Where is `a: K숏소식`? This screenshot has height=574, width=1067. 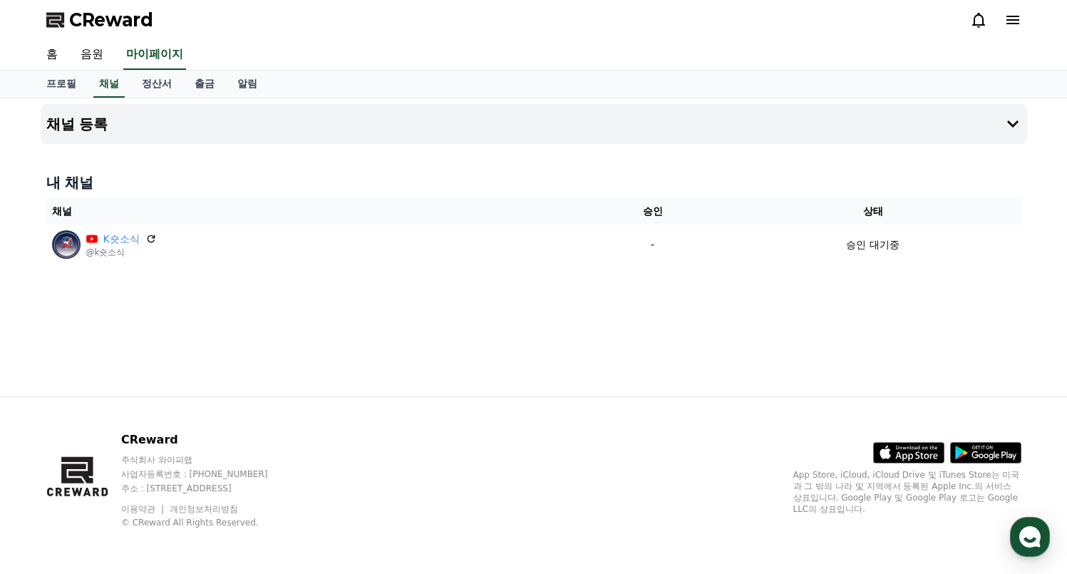
a: K숏소식 is located at coordinates (121, 239).